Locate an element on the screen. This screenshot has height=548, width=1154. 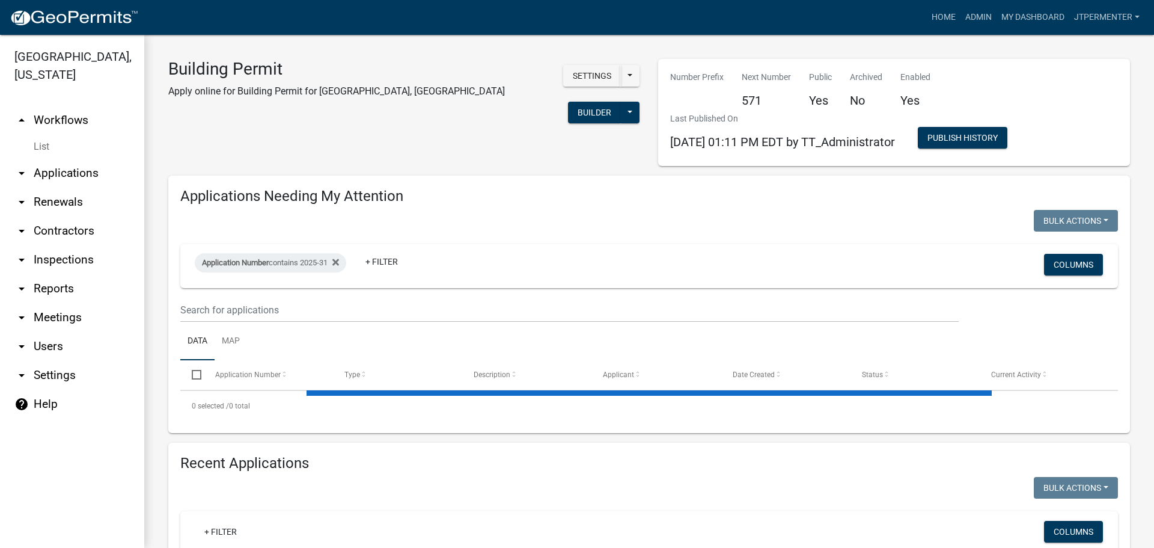
button: Settings is located at coordinates (592, 76).